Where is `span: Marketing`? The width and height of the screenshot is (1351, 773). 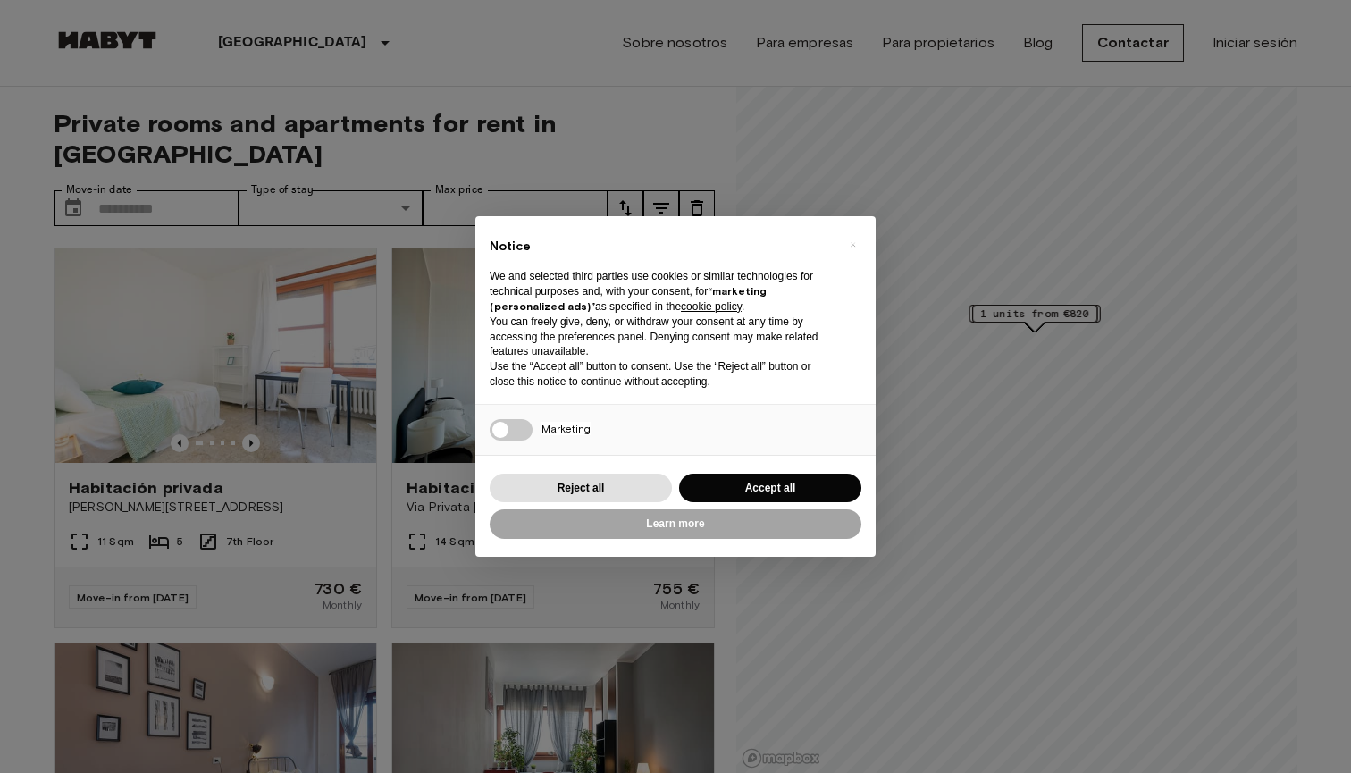
span: Marketing is located at coordinates (566, 428).